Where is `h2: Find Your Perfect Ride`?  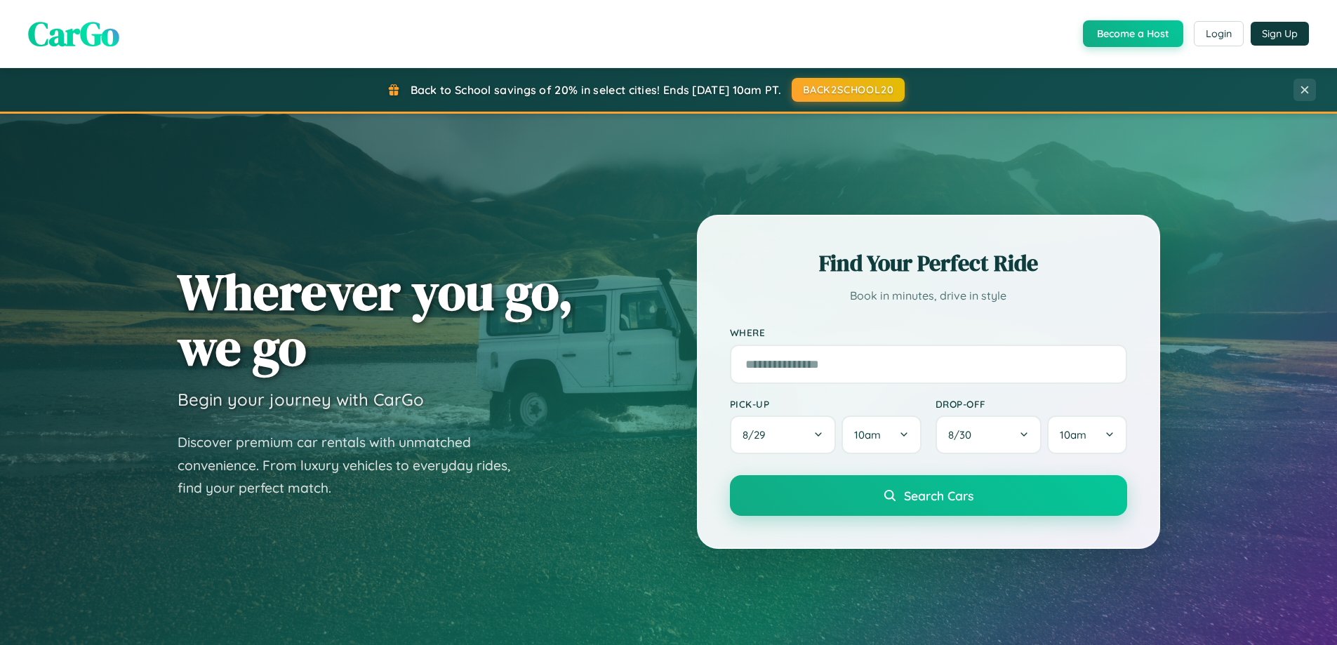 h2: Find Your Perfect Ride is located at coordinates (929, 263).